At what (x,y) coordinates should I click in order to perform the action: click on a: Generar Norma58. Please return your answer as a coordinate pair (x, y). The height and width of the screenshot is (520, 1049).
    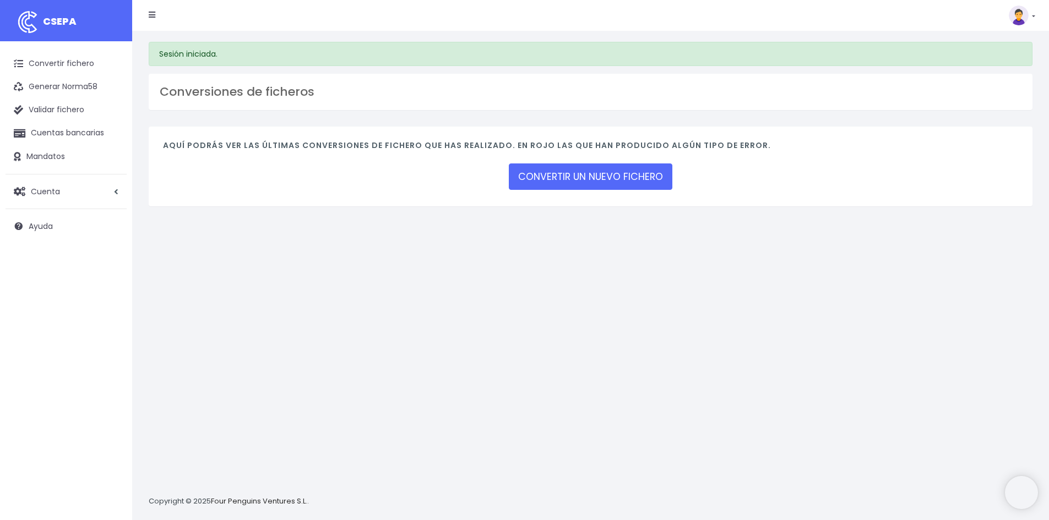
    Looking at the image, I should click on (66, 87).